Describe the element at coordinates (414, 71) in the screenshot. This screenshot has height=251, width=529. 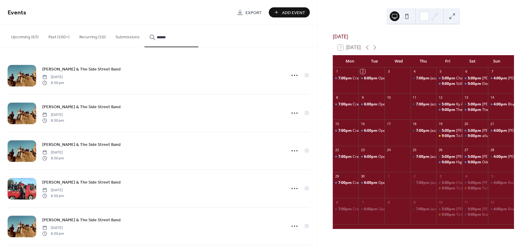
I see `div: 4` at that location.